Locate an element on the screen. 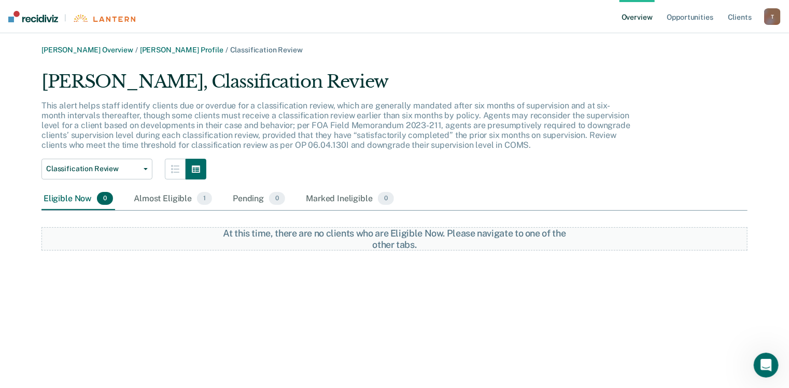 The image size is (789, 388). div: Marked Ineligible0 is located at coordinates (350, 199).